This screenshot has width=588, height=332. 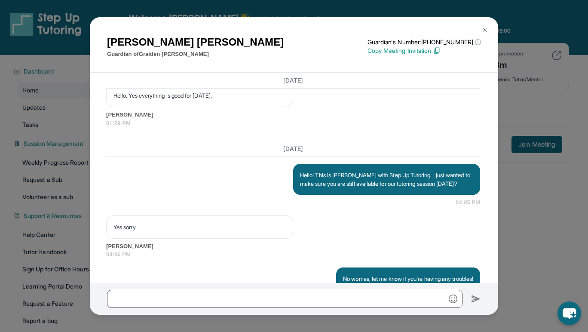 I want to click on span: 04:06 PM, so click(x=293, y=254).